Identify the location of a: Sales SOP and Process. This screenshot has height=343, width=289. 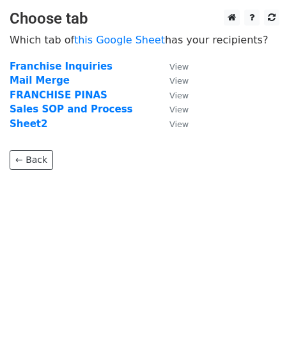
(71, 109).